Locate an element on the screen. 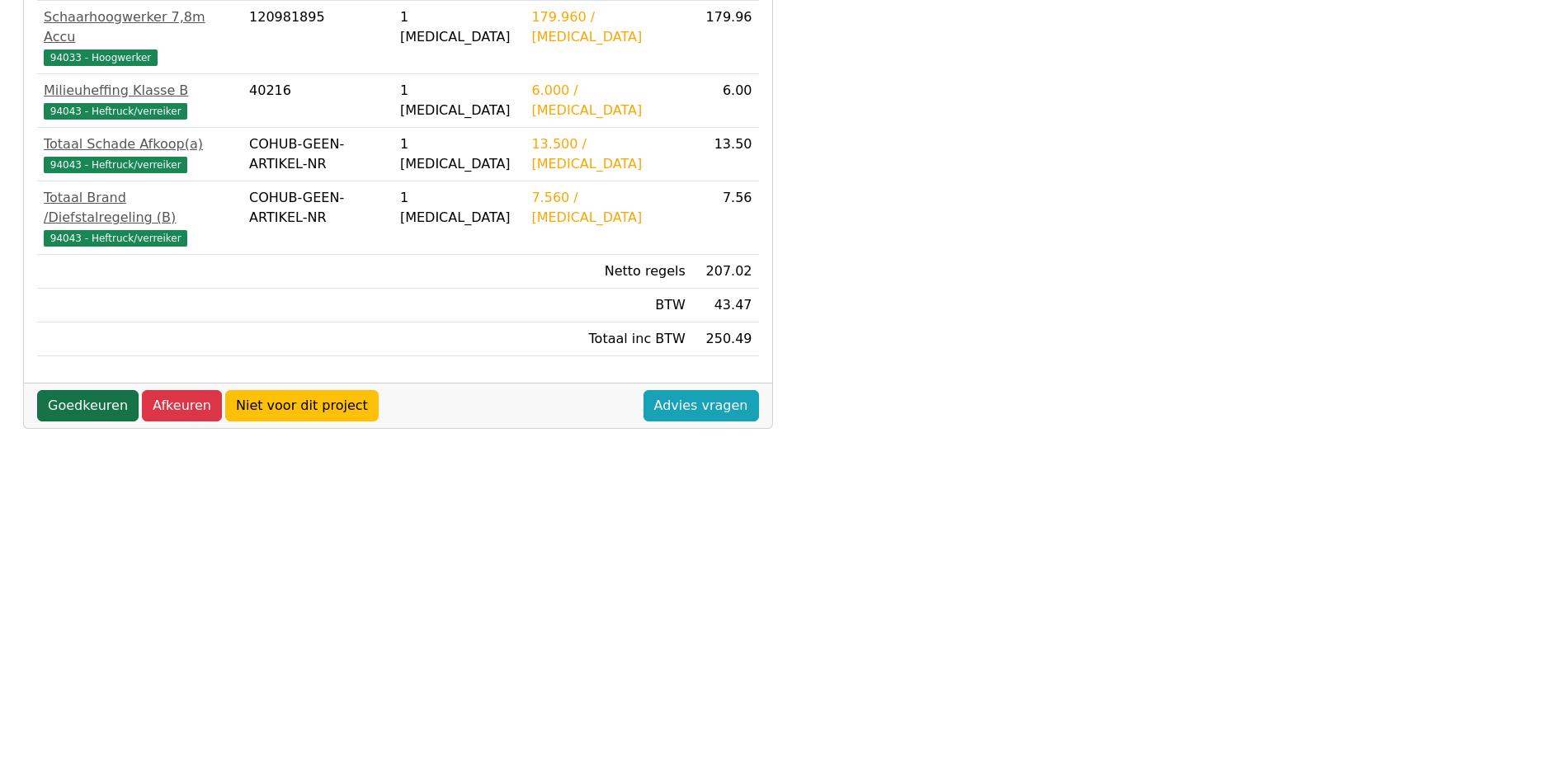  td: 120981895 is located at coordinates (318, 37).